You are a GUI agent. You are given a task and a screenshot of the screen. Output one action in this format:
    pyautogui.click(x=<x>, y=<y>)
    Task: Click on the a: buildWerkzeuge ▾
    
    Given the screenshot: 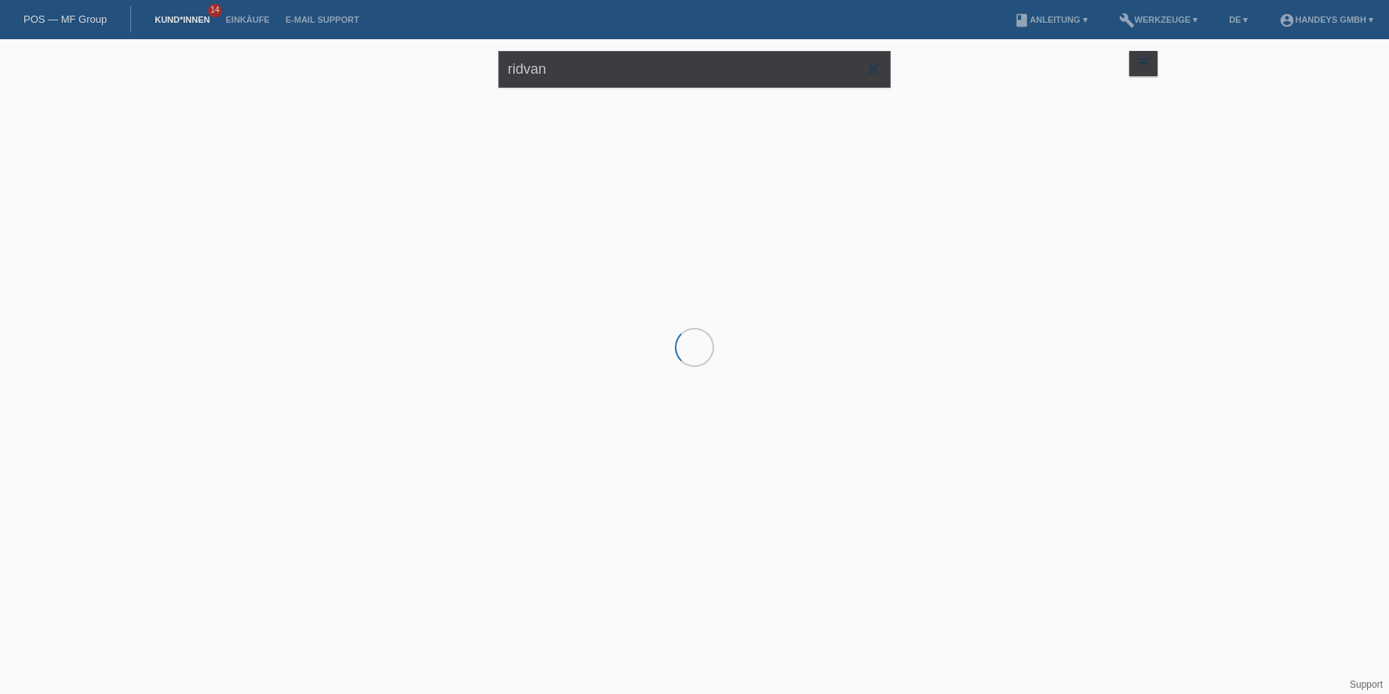 What is the action you would take?
    pyautogui.click(x=1158, y=20)
    